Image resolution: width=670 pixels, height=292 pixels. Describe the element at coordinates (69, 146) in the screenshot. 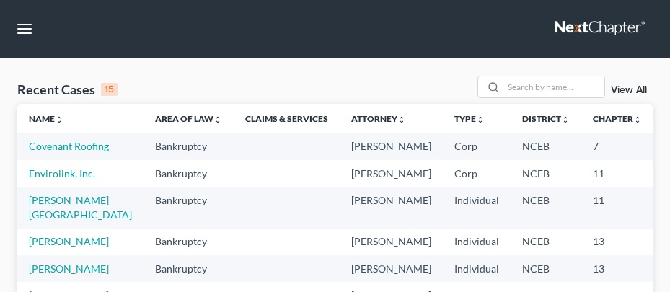

I see `a: Covenant Roofing` at that location.